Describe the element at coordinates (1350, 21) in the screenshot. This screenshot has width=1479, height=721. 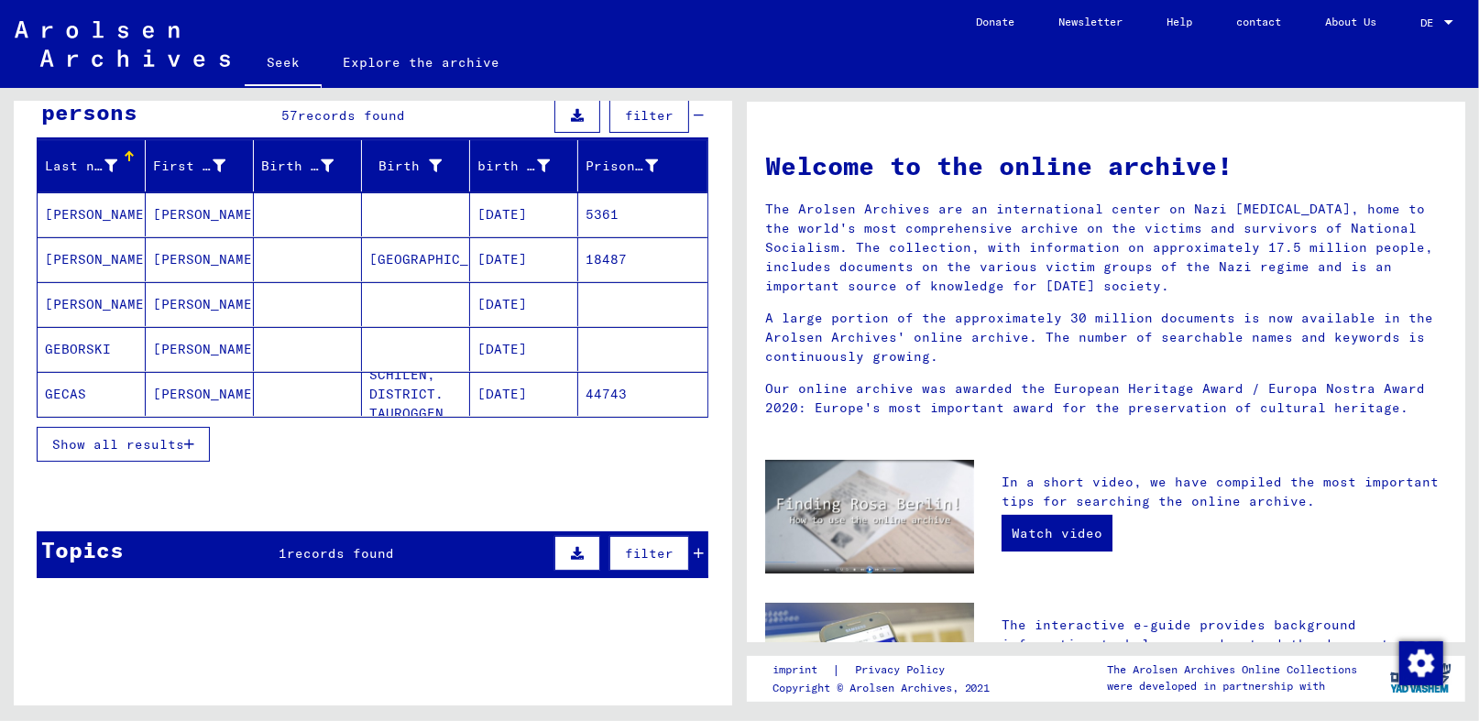
I see `font: About Us` at that location.